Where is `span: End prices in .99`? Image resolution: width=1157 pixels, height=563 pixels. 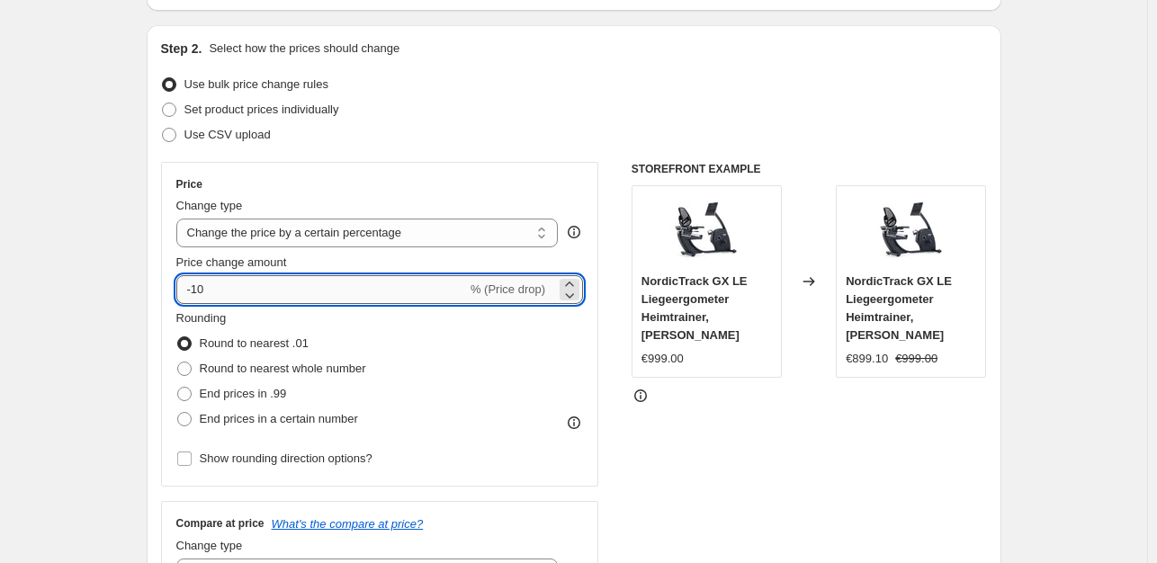
span: End prices in .99 is located at coordinates (243, 393).